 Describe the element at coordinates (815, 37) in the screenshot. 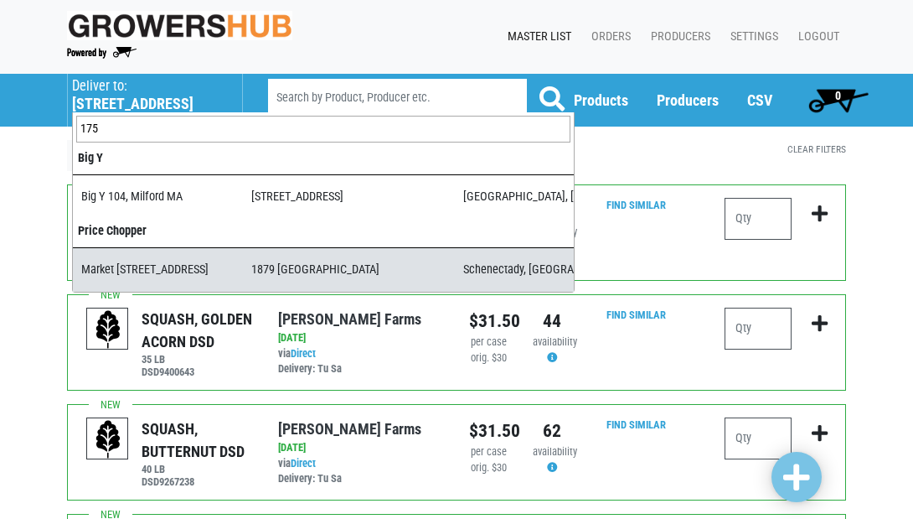

I see `a: Logout` at that location.